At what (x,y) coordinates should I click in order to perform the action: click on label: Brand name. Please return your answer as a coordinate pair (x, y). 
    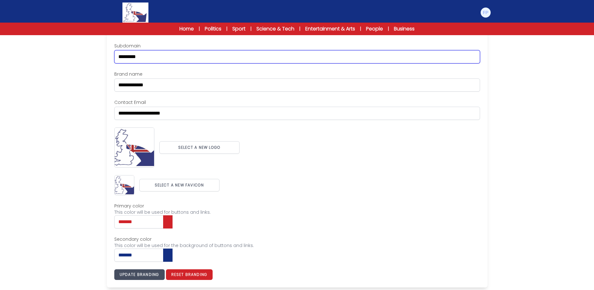
    Looking at the image, I should click on (297, 74).